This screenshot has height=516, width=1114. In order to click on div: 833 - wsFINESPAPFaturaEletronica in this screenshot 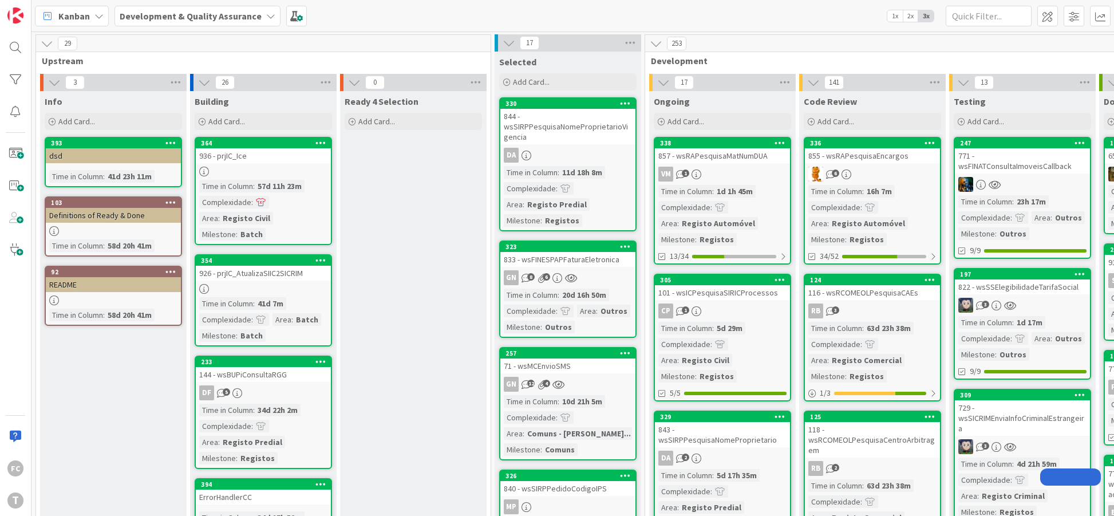, I will do `click(568, 259)`.